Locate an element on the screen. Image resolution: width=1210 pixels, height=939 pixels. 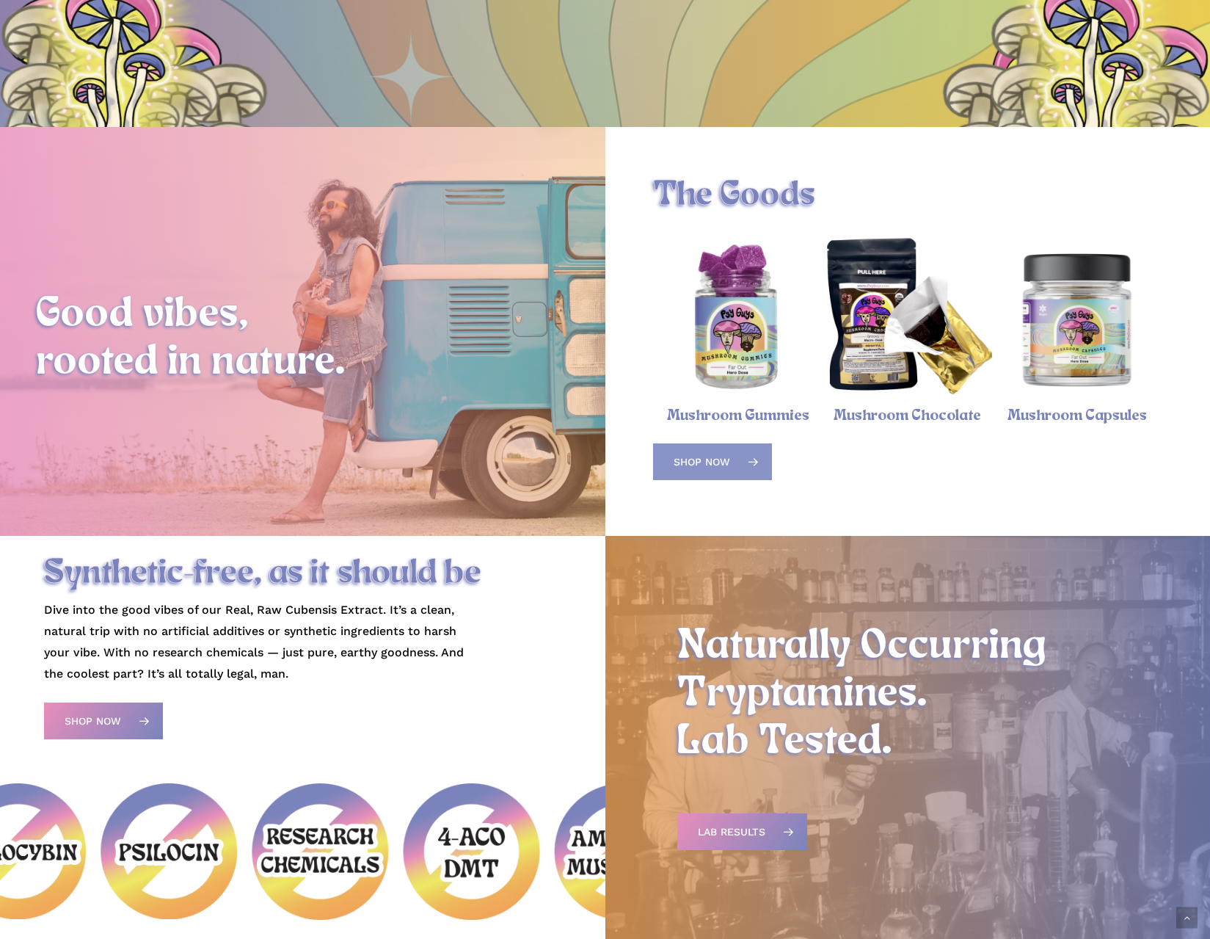
a: Back to top is located at coordinates (1187, 918).